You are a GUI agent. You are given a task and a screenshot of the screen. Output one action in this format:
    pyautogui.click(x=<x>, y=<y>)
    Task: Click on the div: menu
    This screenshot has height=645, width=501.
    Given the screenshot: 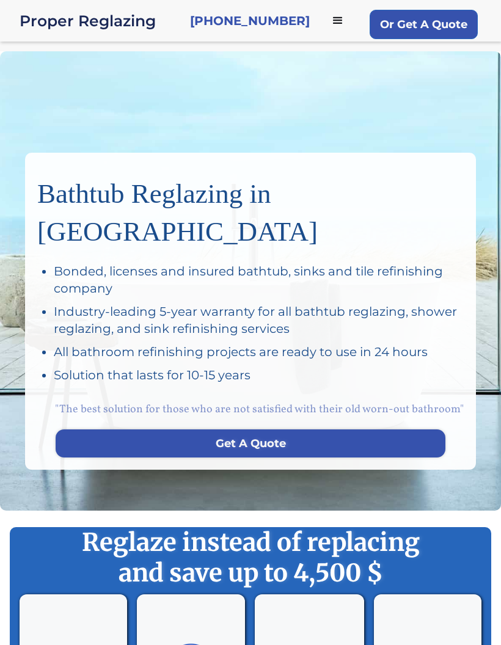 What is the action you would take?
    pyautogui.click(x=338, y=21)
    